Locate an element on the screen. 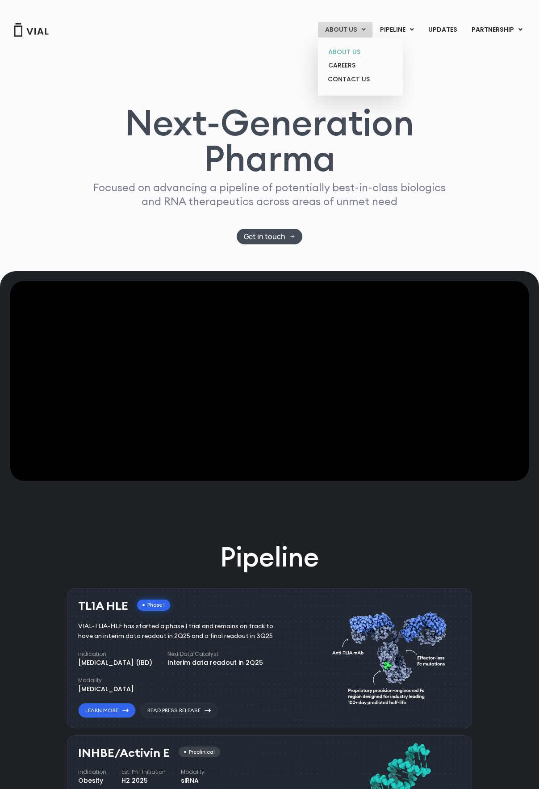 Image resolution: width=539 pixels, height=789 pixels. a: PARTNERSHIPMenu Toggle is located at coordinates (497, 30).